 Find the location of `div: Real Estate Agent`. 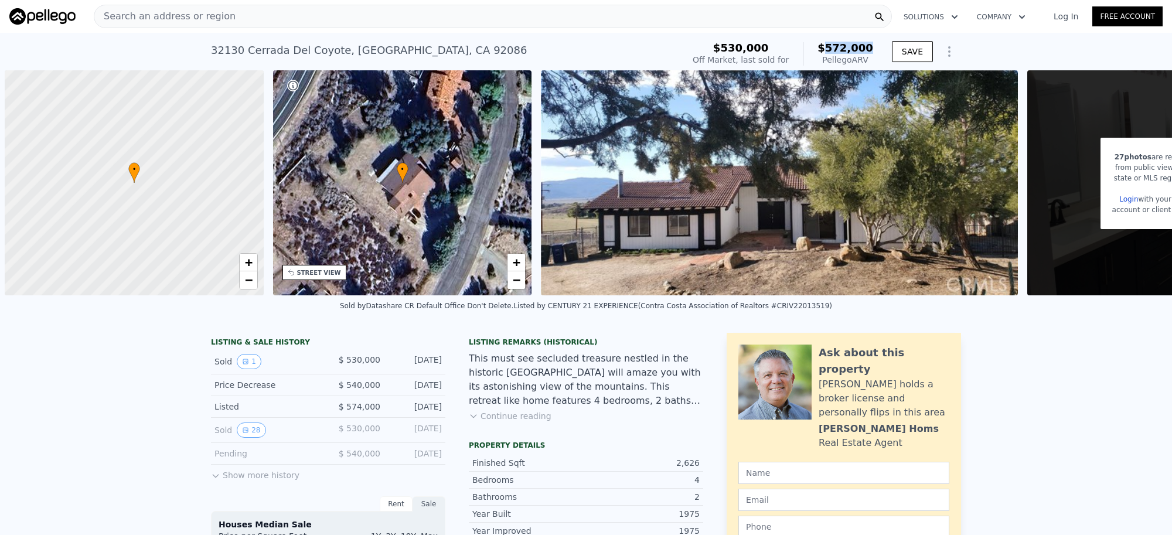

div: Real Estate Agent is located at coordinates (860, 443).